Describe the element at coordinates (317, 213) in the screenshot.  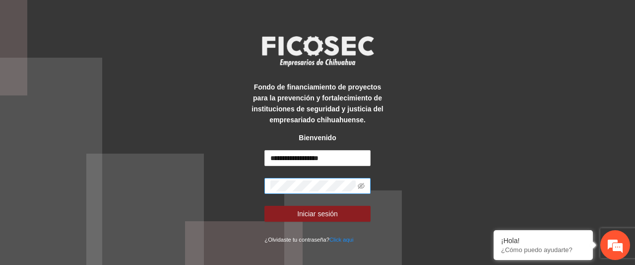
I see `button: Iniciar sesión` at that location.